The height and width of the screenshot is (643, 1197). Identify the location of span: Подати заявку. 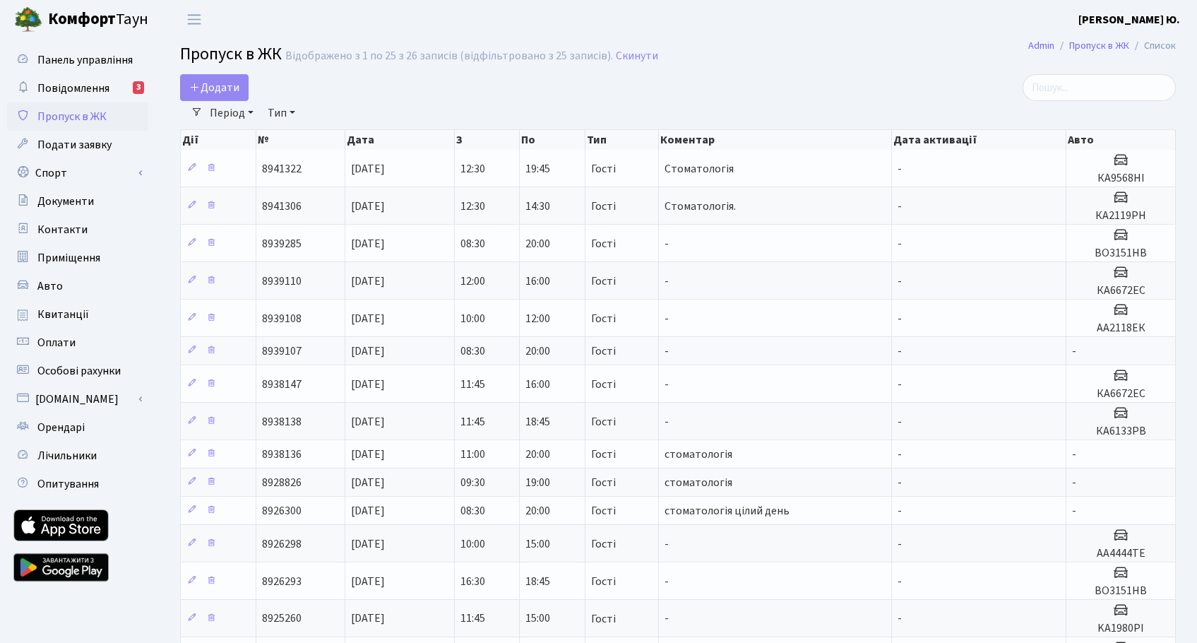
(74, 145).